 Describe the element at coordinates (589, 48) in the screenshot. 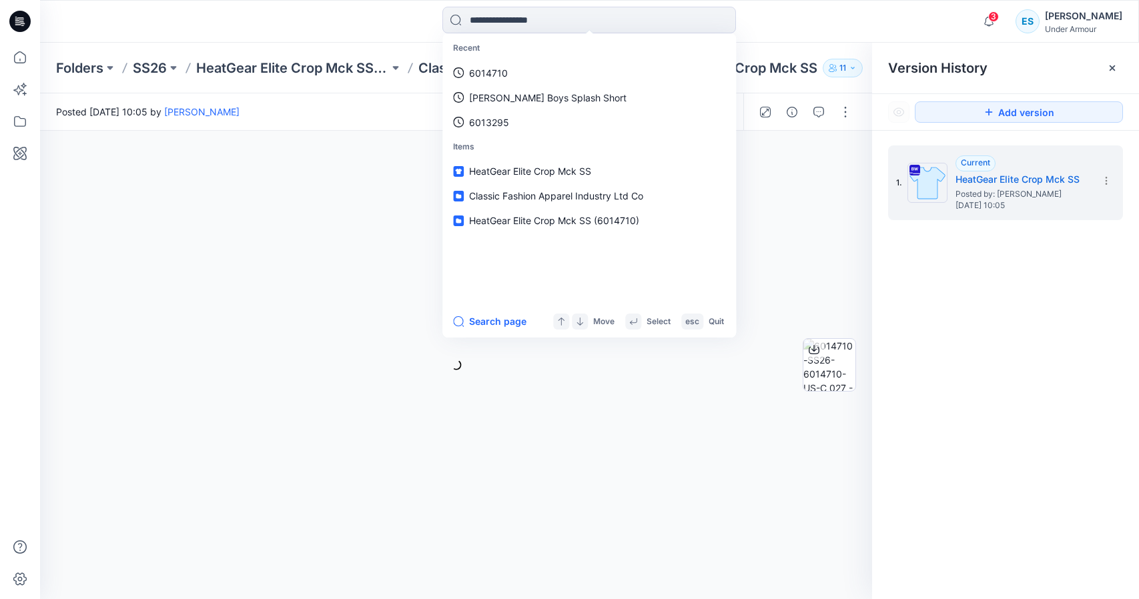

I see `p: Recent` at that location.